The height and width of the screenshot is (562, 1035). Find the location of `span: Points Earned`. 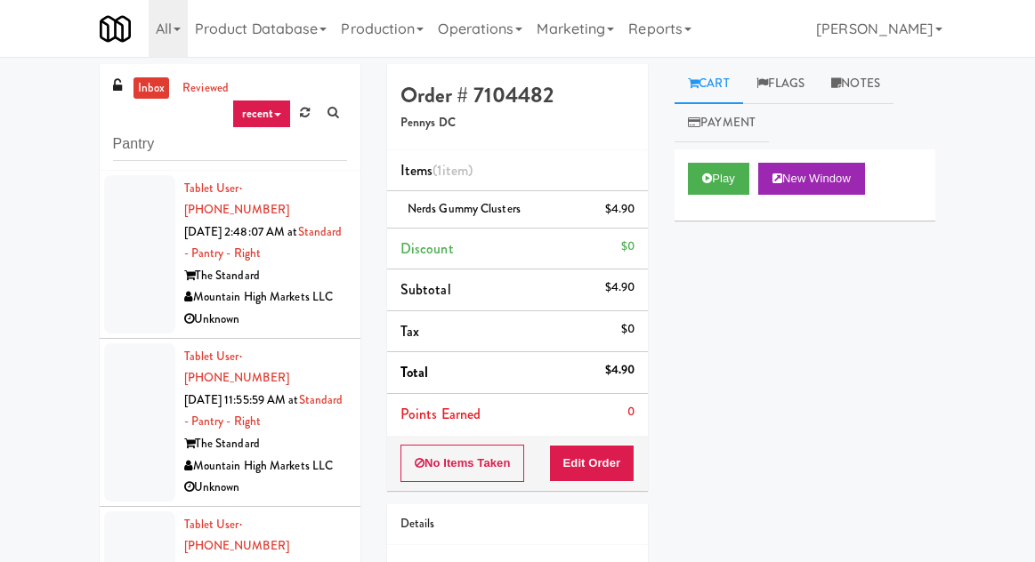

span: Points Earned is located at coordinates (440, 414).